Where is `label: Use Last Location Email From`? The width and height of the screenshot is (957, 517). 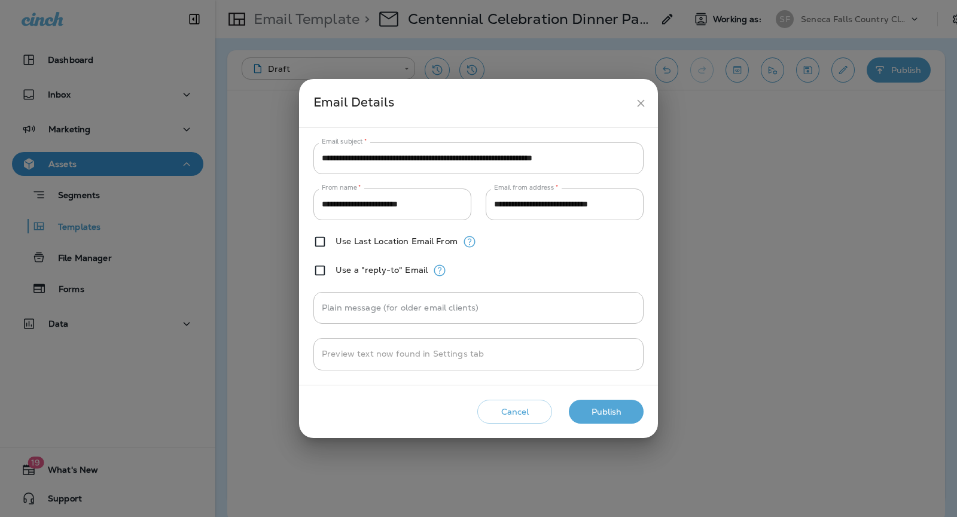
label: Use Last Location Email From is located at coordinates (396, 241).